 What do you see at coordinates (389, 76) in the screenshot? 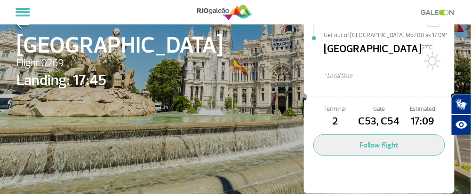
I see `span: * Local time` at bounding box center [389, 76].